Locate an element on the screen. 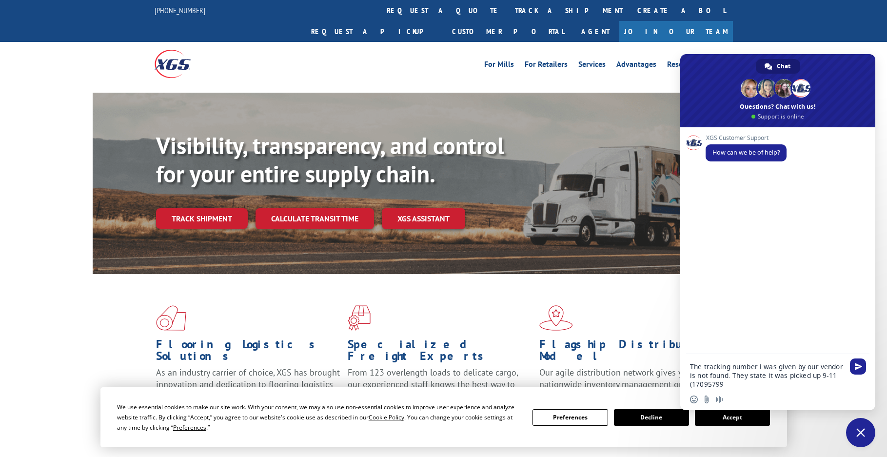  a: XGS ASSISTANT is located at coordinates (423, 219).